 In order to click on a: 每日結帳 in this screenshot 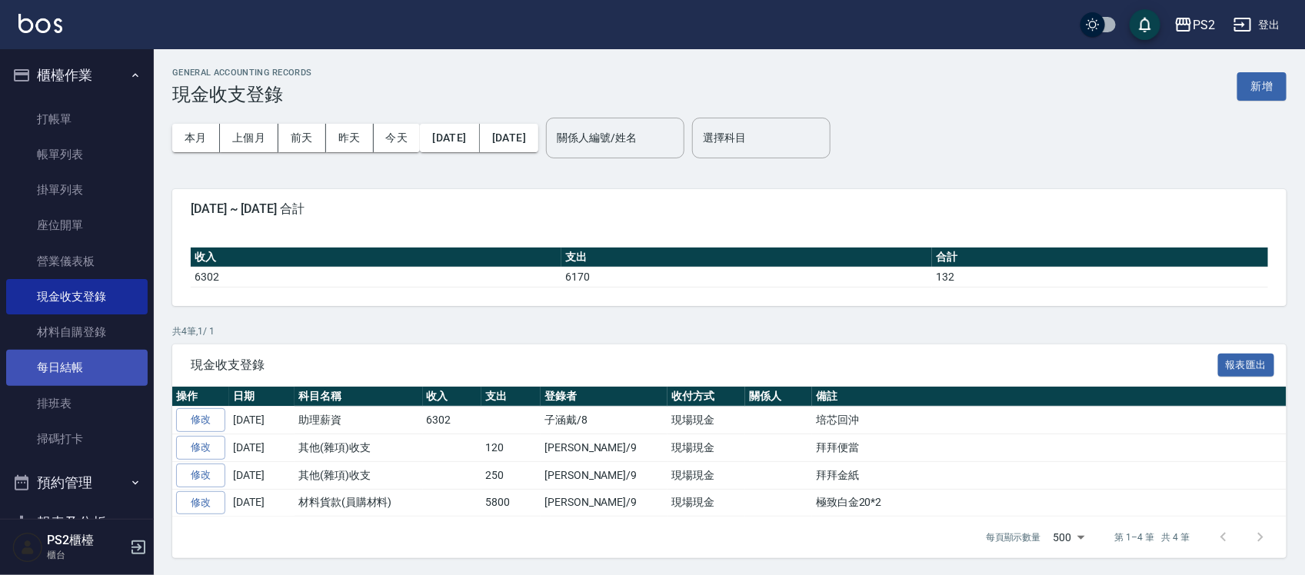, I will do `click(77, 367)`.